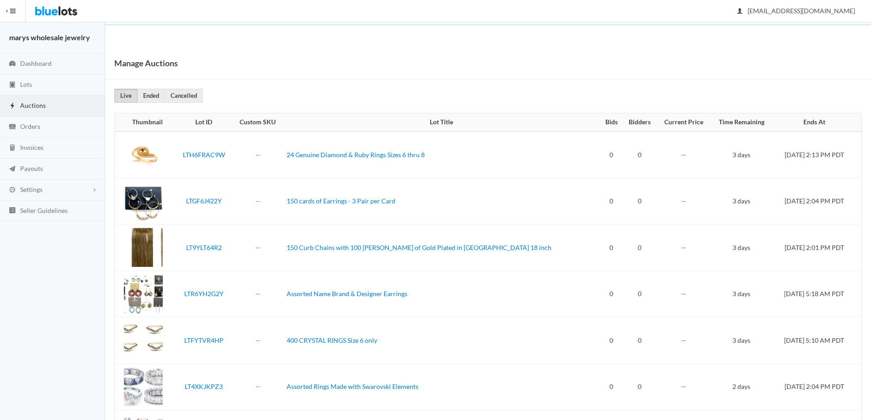 The height and width of the screenshot is (420, 871). Describe the element at coordinates (204, 155) in the screenshot. I see `a: LTH6FRAC9W` at that location.